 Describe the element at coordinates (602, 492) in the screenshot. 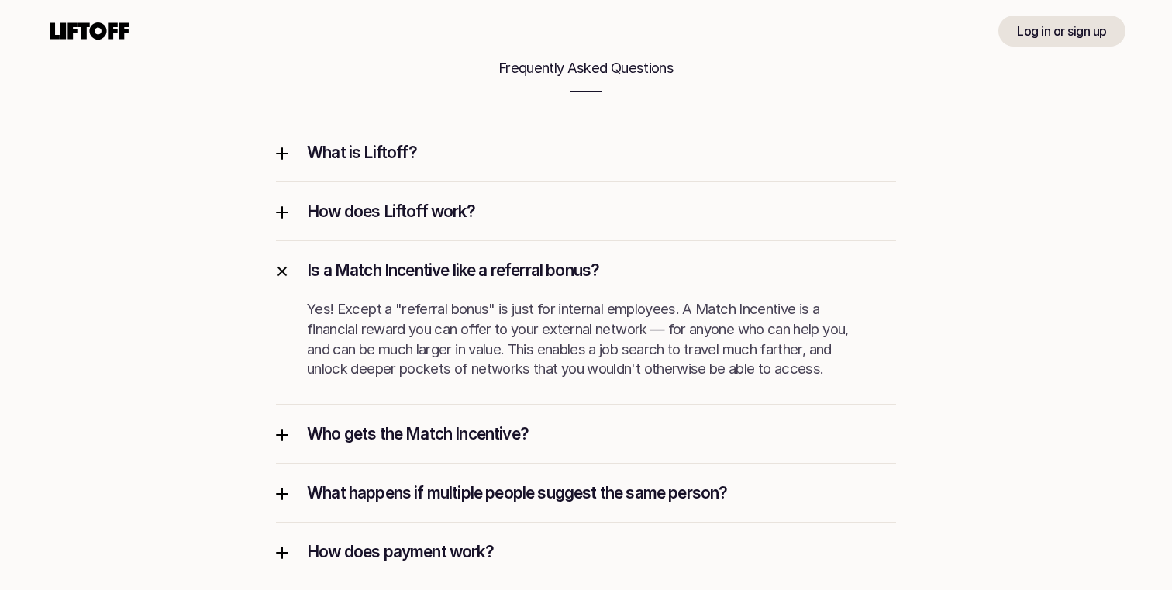

I see `p: What happens if multiple people suggest the same person?` at that location.